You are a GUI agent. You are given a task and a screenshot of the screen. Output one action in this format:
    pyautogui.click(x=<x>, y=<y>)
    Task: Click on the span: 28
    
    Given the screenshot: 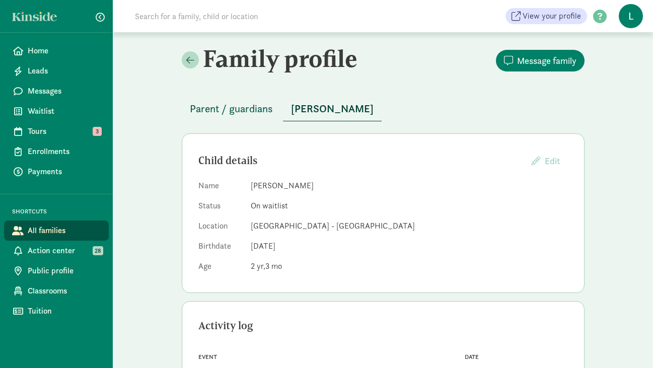 What is the action you would take?
    pyautogui.click(x=98, y=251)
    